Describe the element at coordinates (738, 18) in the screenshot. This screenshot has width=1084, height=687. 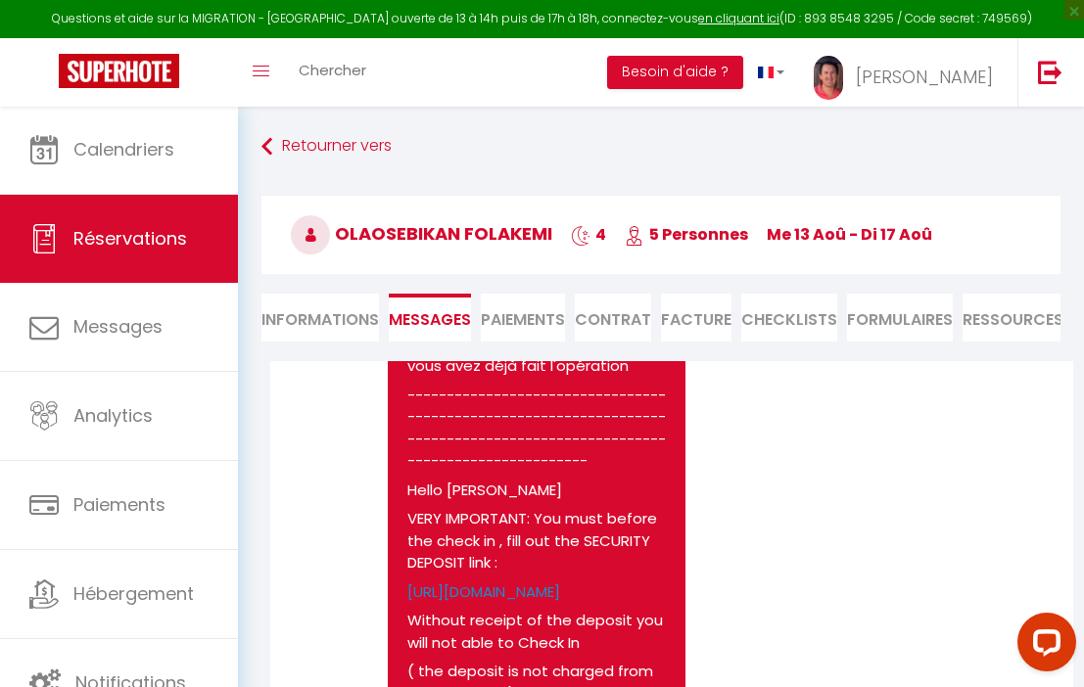
I see `a: en cliquant ici` at that location.